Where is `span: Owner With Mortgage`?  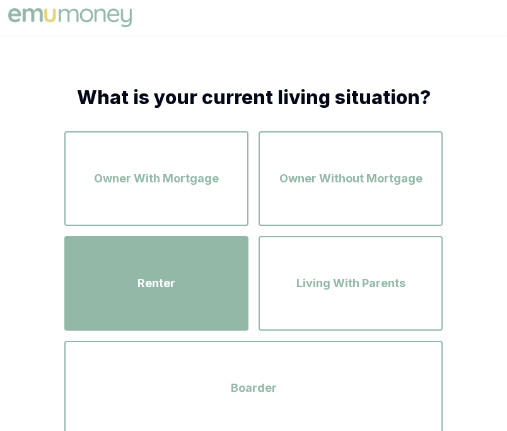 span: Owner With Mortgage is located at coordinates (157, 179).